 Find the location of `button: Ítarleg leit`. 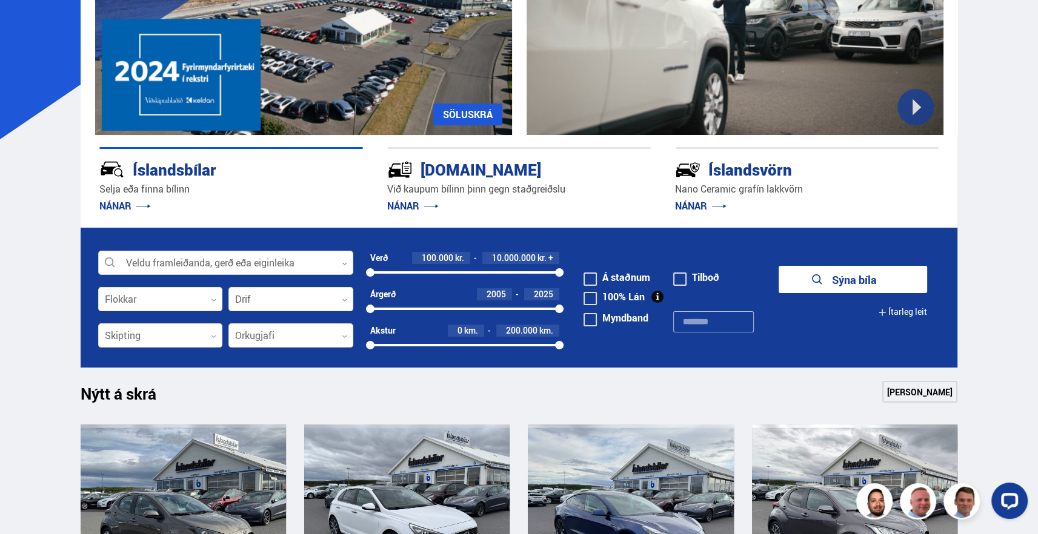

button: Ítarleg leit is located at coordinates (902, 312).